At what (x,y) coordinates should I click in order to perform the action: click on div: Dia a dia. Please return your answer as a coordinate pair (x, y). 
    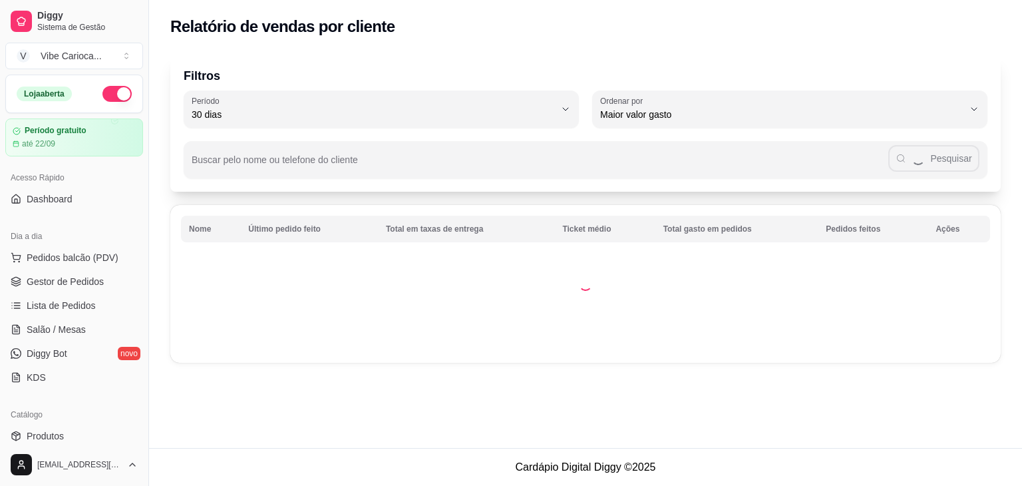
    Looking at the image, I should click on (74, 236).